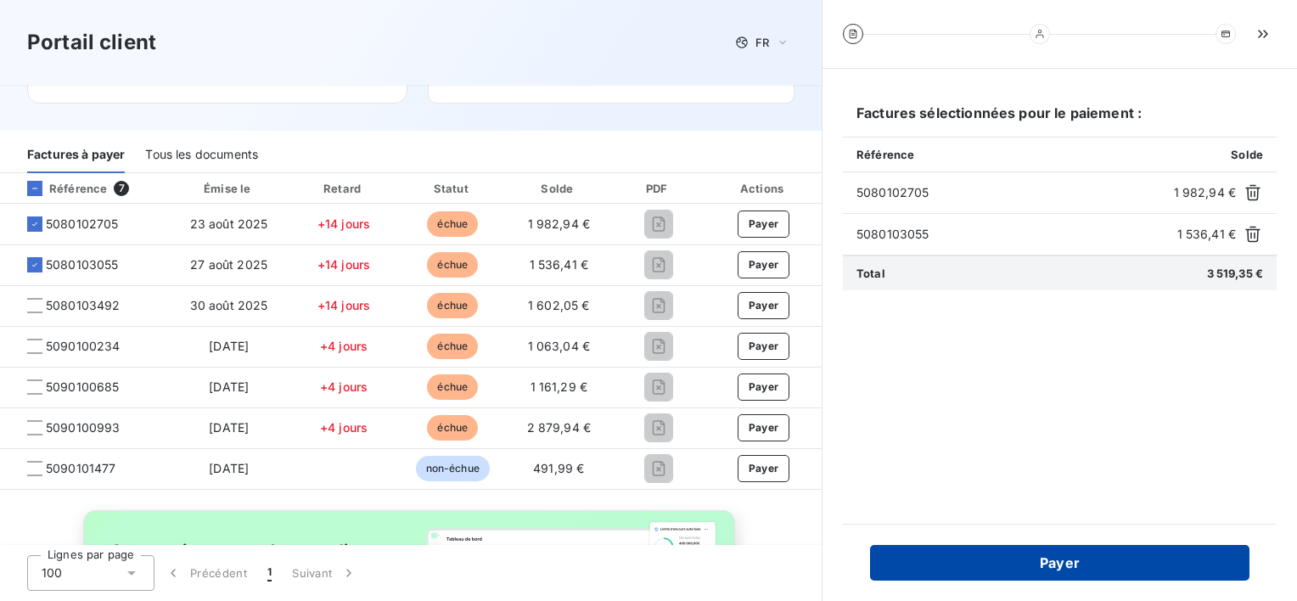  Describe the element at coordinates (92, 42) in the screenshot. I see `h3: Portail client` at that location.